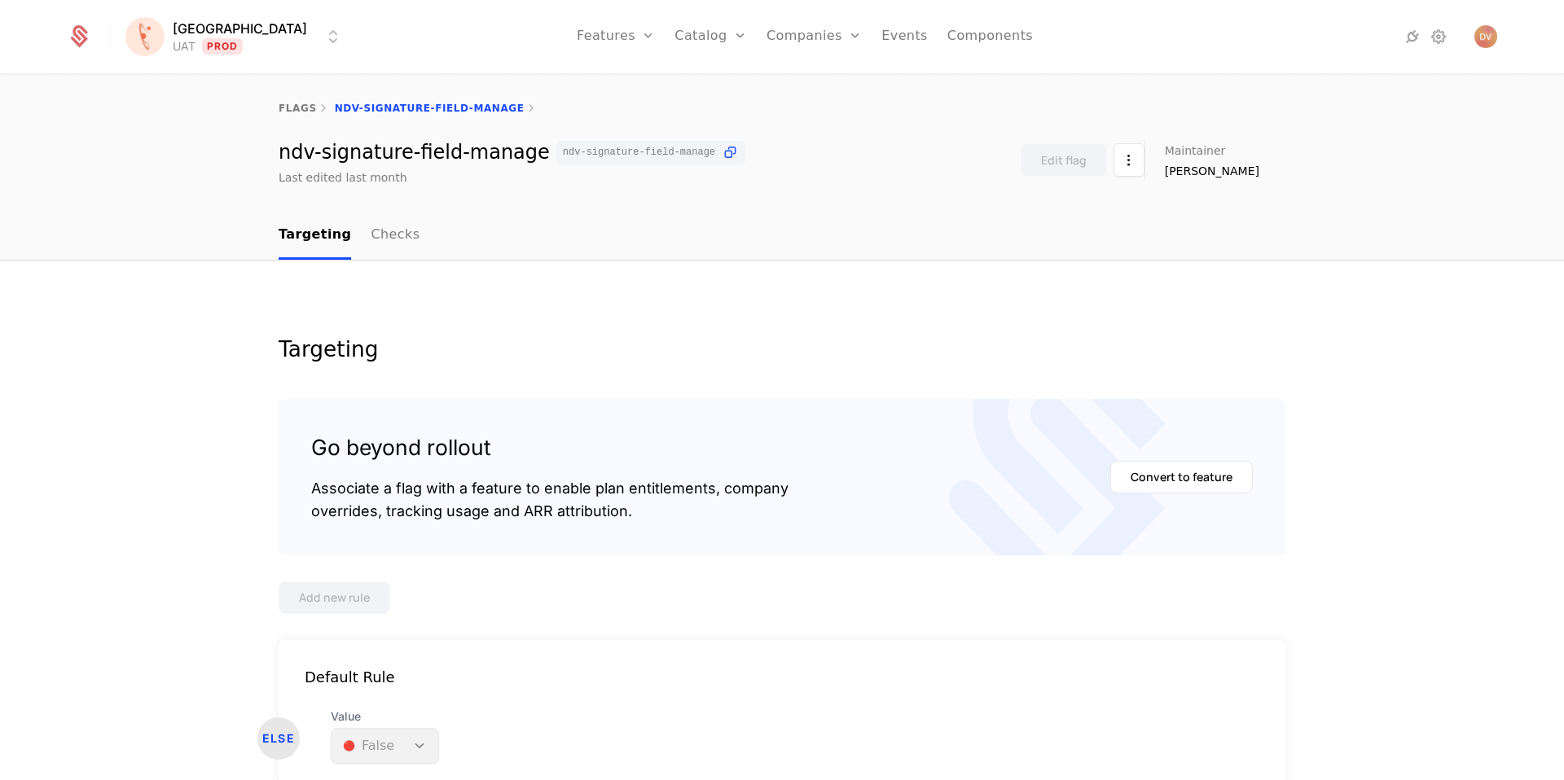 The height and width of the screenshot is (780, 1564). What do you see at coordinates (639, 152) in the screenshot?
I see `span: ndv-signature-field-manage` at bounding box center [639, 152].